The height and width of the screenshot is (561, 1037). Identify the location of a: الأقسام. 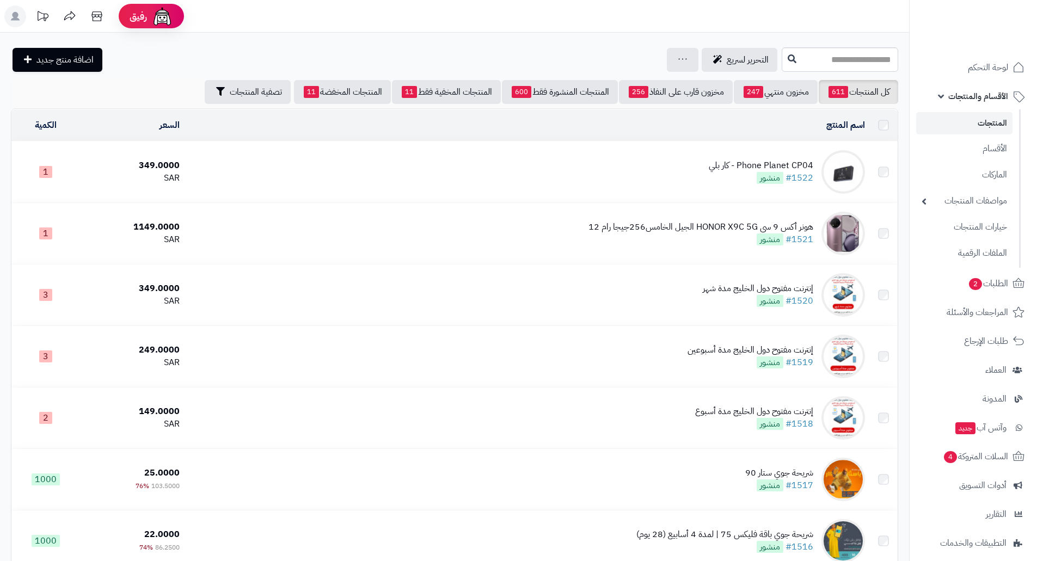
(964, 149).